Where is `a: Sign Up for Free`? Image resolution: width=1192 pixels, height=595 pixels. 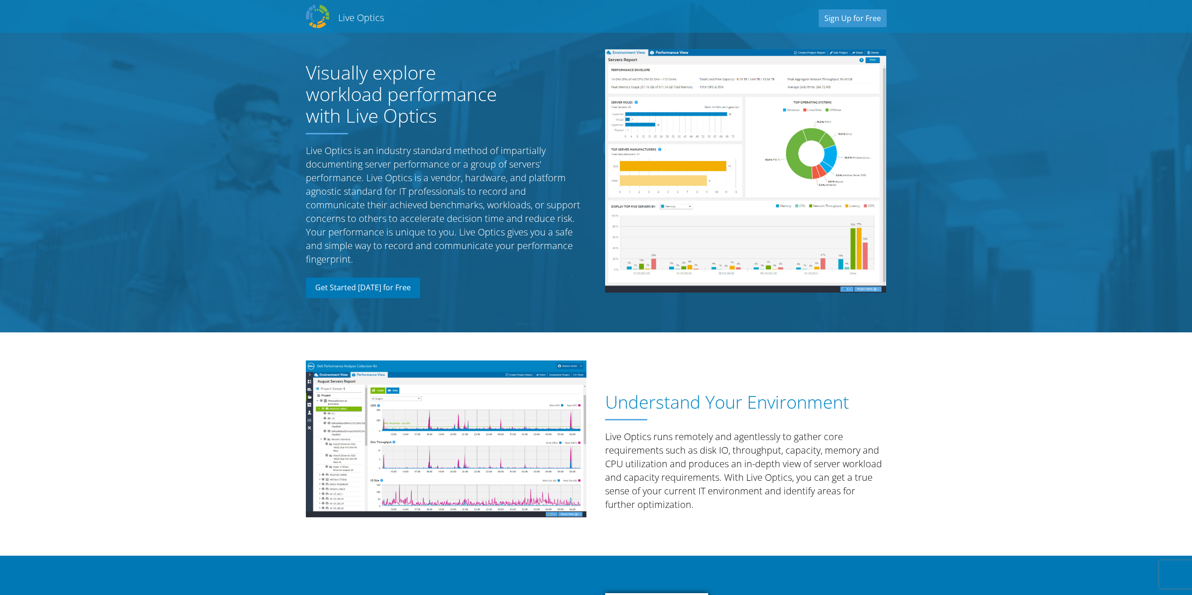 a: Sign Up for Free is located at coordinates (853, 18).